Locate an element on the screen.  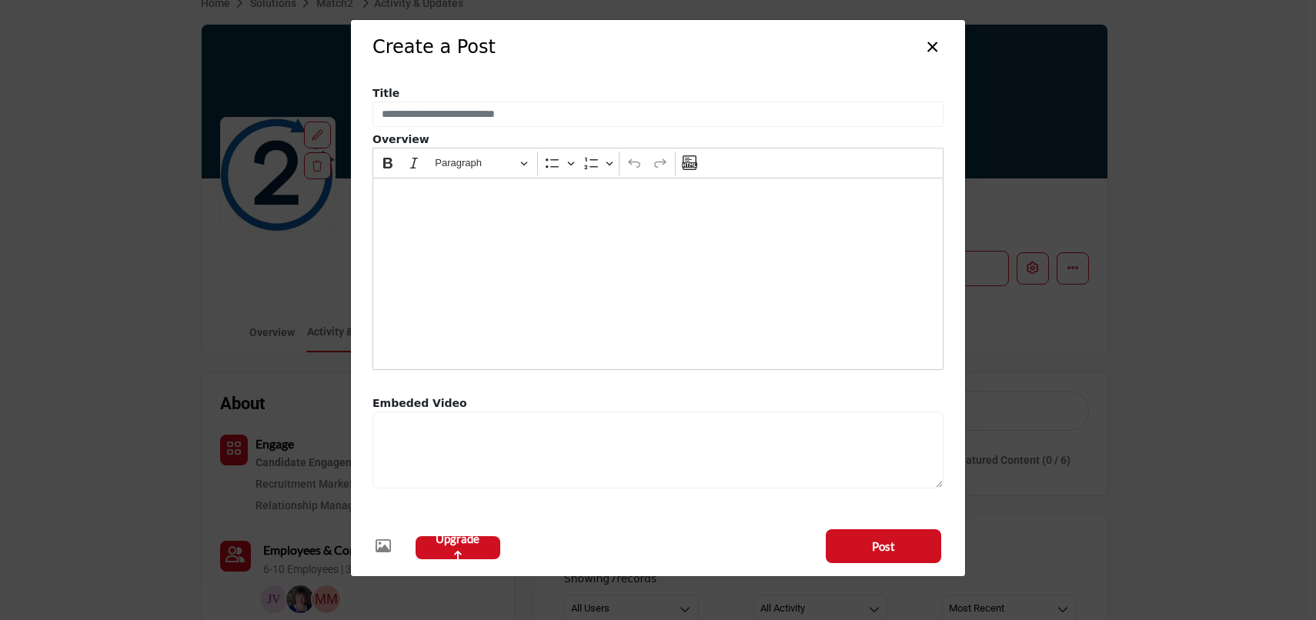
b: Overview is located at coordinates (401, 139).